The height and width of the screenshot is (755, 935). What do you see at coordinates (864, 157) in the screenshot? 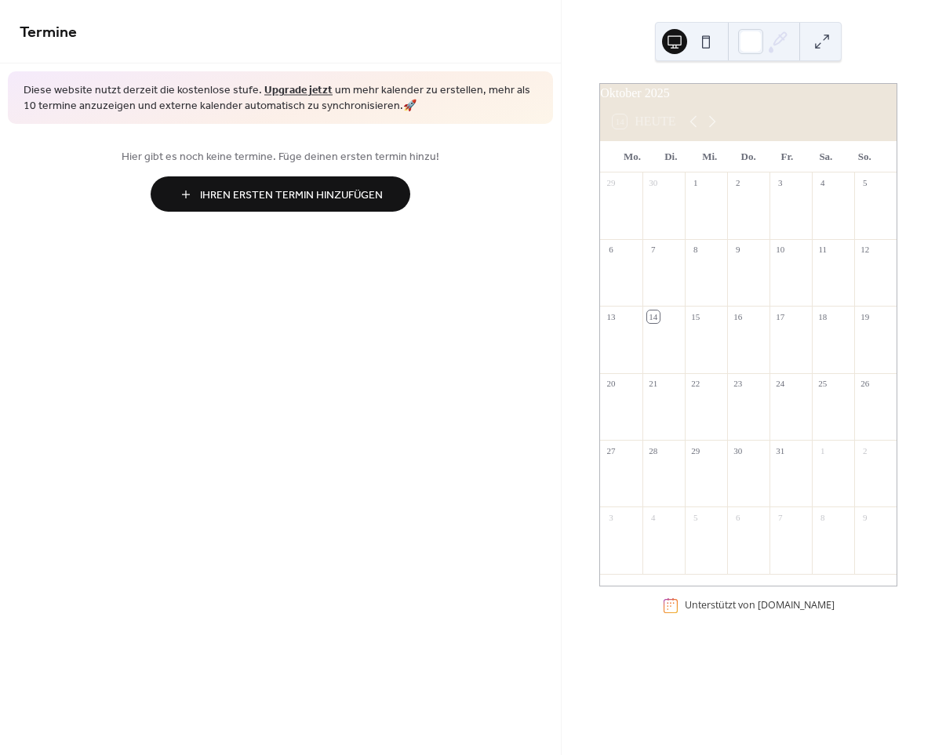
I see `div: So.` at bounding box center [864, 157].